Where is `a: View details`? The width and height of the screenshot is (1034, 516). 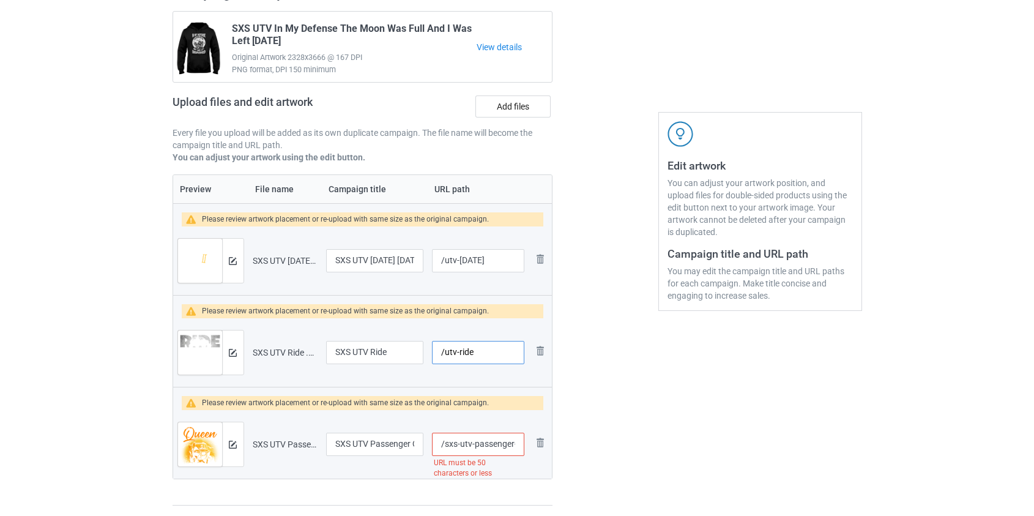 a: View details is located at coordinates (514, 47).